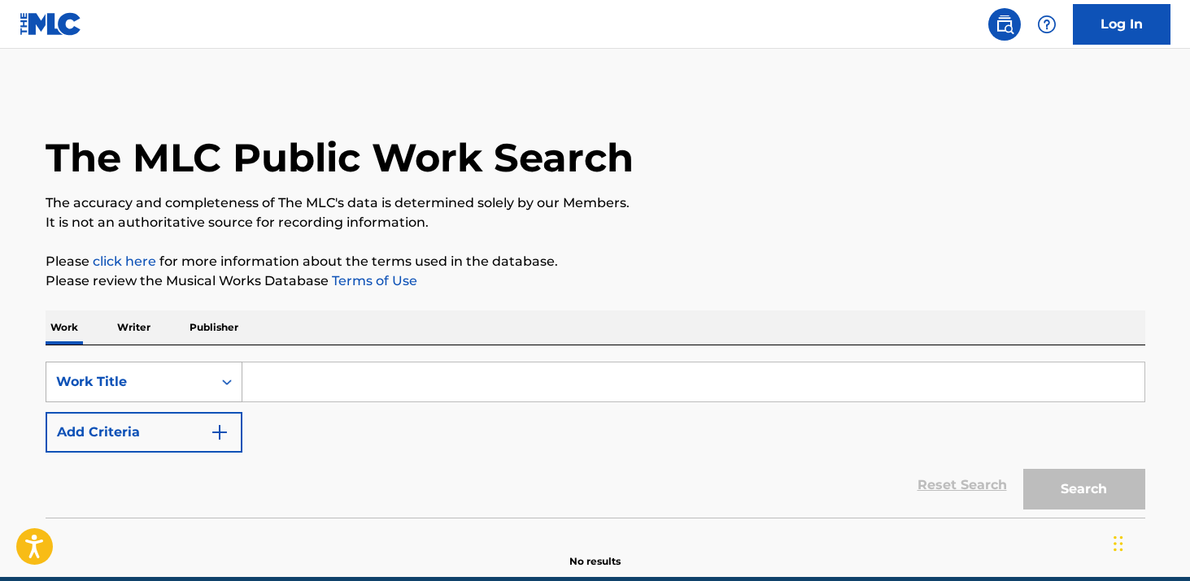  Describe the element at coordinates (133, 328) in the screenshot. I see `p: Writer` at that location.